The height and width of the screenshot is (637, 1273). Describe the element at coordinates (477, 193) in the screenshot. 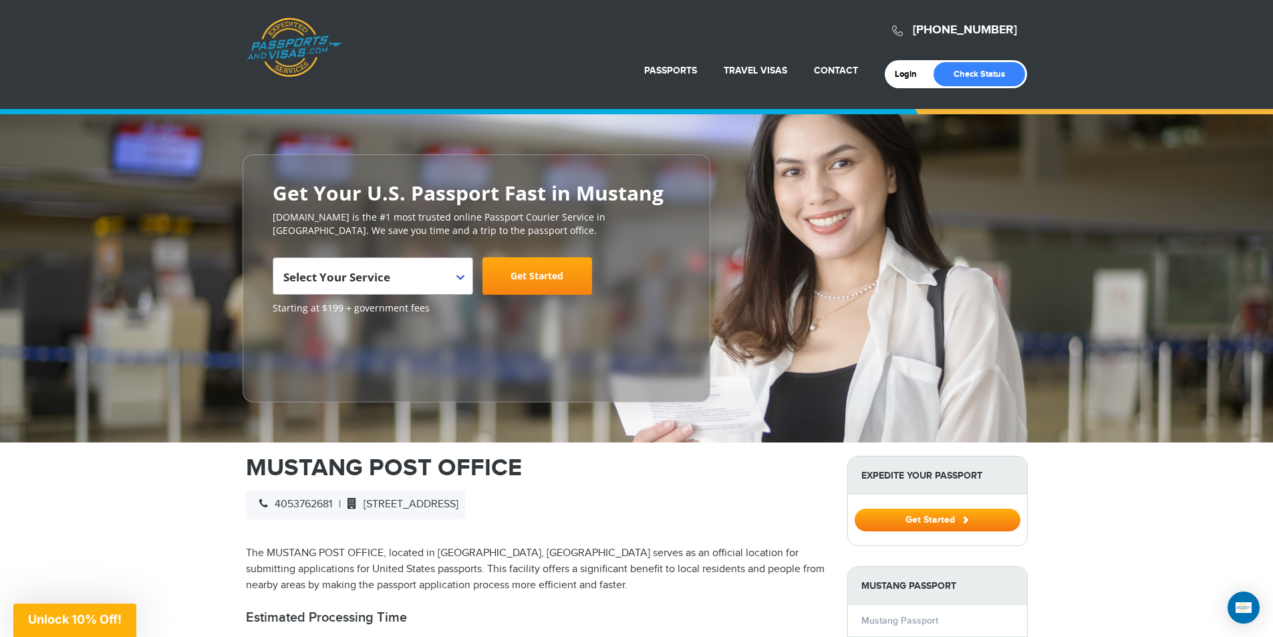

I see `h2: Get Your U.S. Passport Fast in Mustang` at that location.